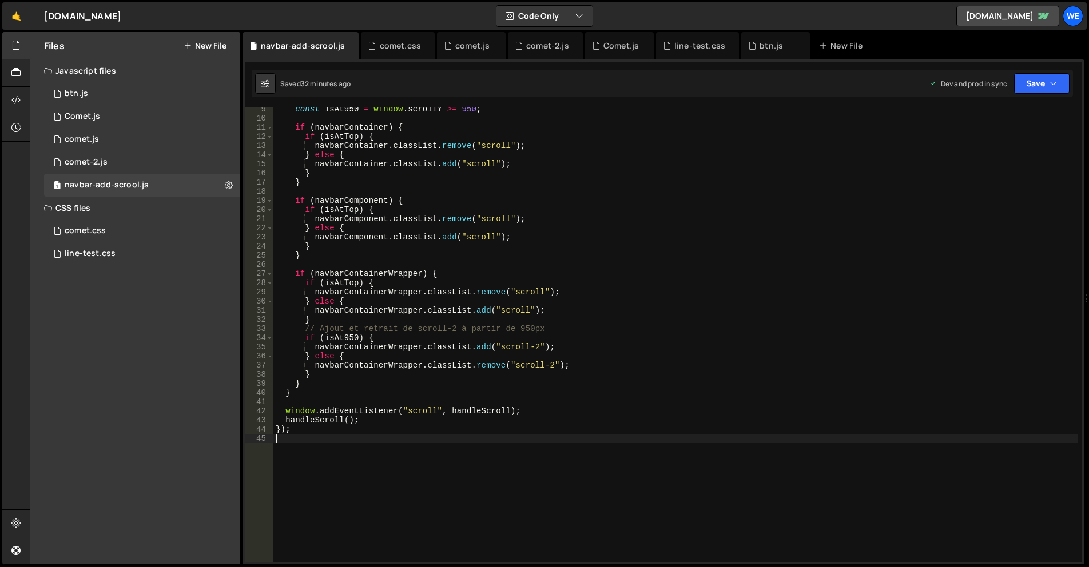 This screenshot has width=1089, height=567. What do you see at coordinates (259, 256) in the screenshot?
I see `div: 25` at bounding box center [259, 256].